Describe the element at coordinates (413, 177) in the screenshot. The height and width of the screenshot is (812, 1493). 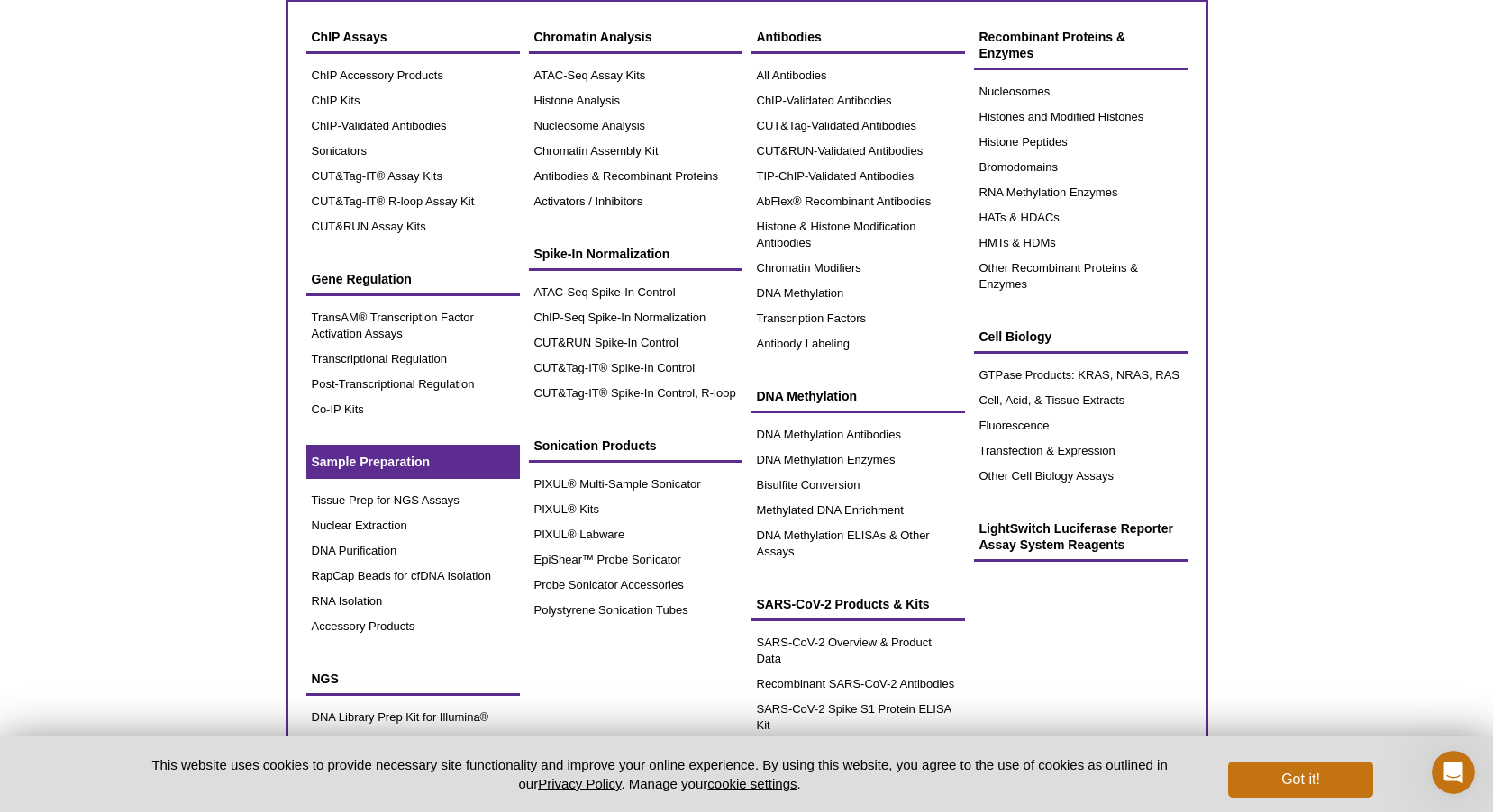
I see `a: CUT&Tag-IT® Assay Kits` at that location.